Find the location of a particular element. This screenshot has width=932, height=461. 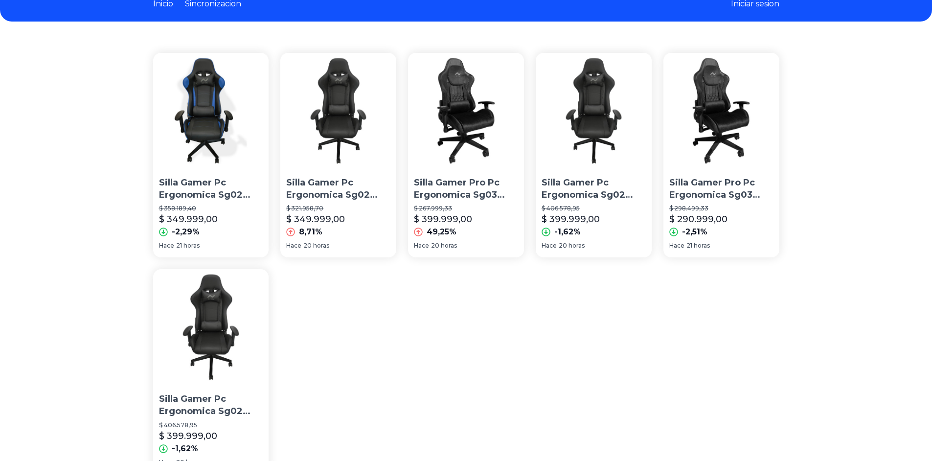

a: Silla Gamer Pc Ergonomica Sg02 Negro Nictom Reclinable Silla Gamer Pc Ergonomica Sg02 Negro Nicto... is located at coordinates (594, 155).